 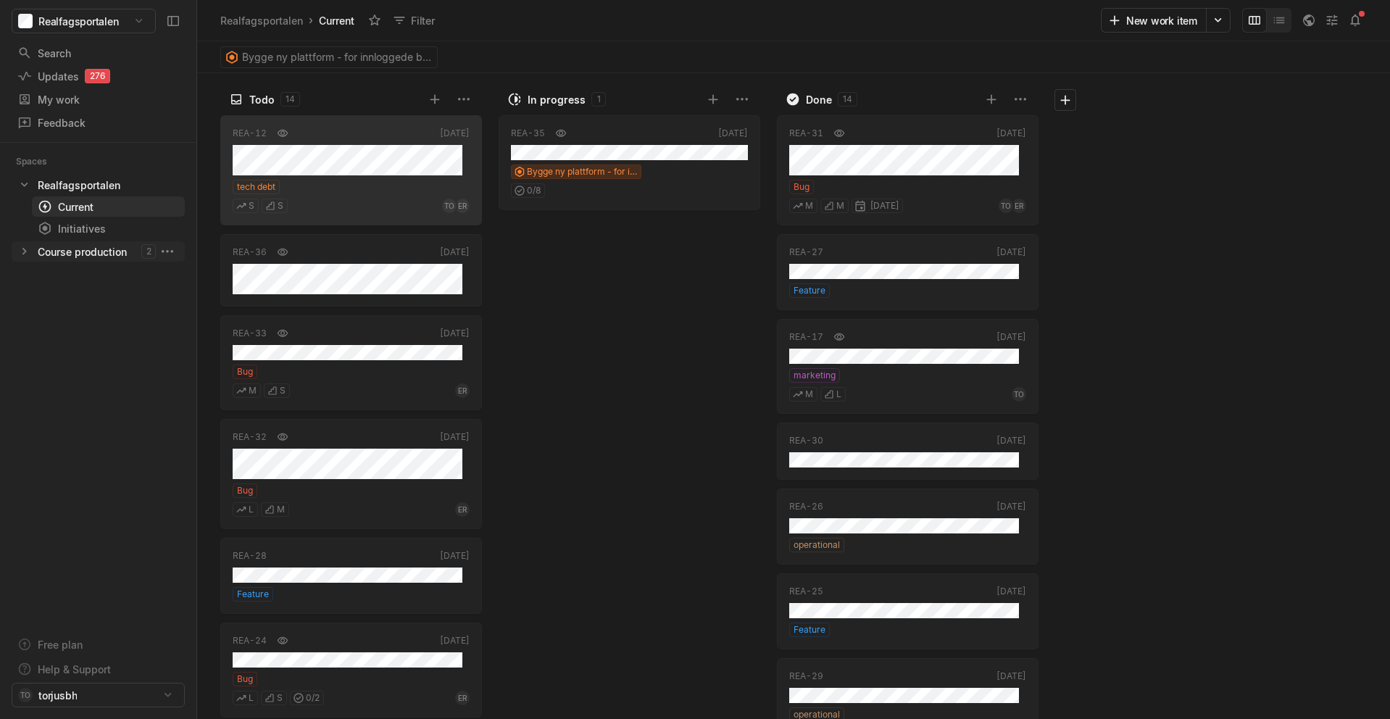 What do you see at coordinates (249, 333) in the screenshot?
I see `div: REA-33` at bounding box center [249, 333].